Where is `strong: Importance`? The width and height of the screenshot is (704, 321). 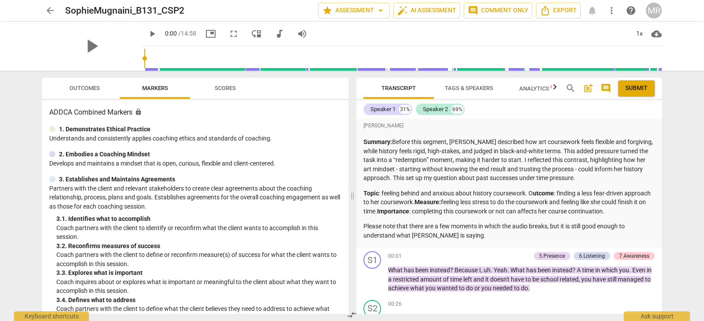 strong: Importance is located at coordinates (393, 212).